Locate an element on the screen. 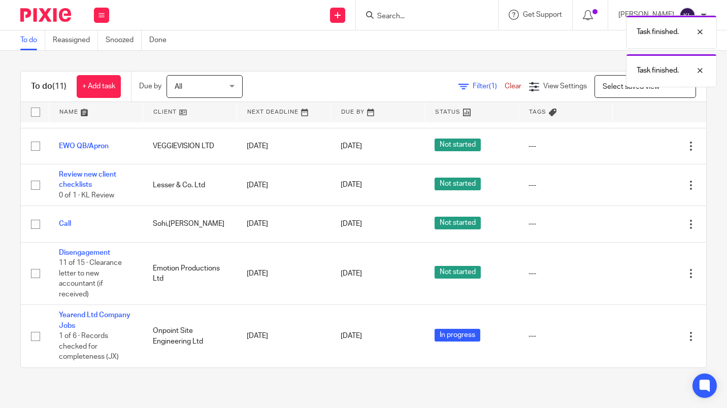 This screenshot has width=727, height=408. span: All is located at coordinates (178, 87).